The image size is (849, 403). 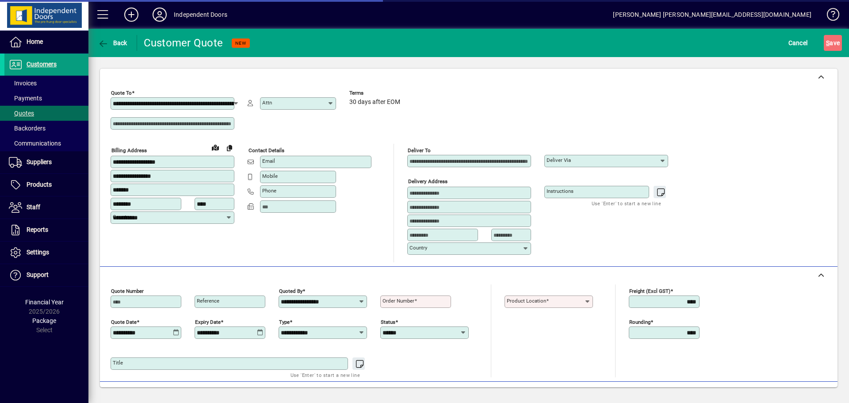 I want to click on button: Save, so click(x=833, y=43).